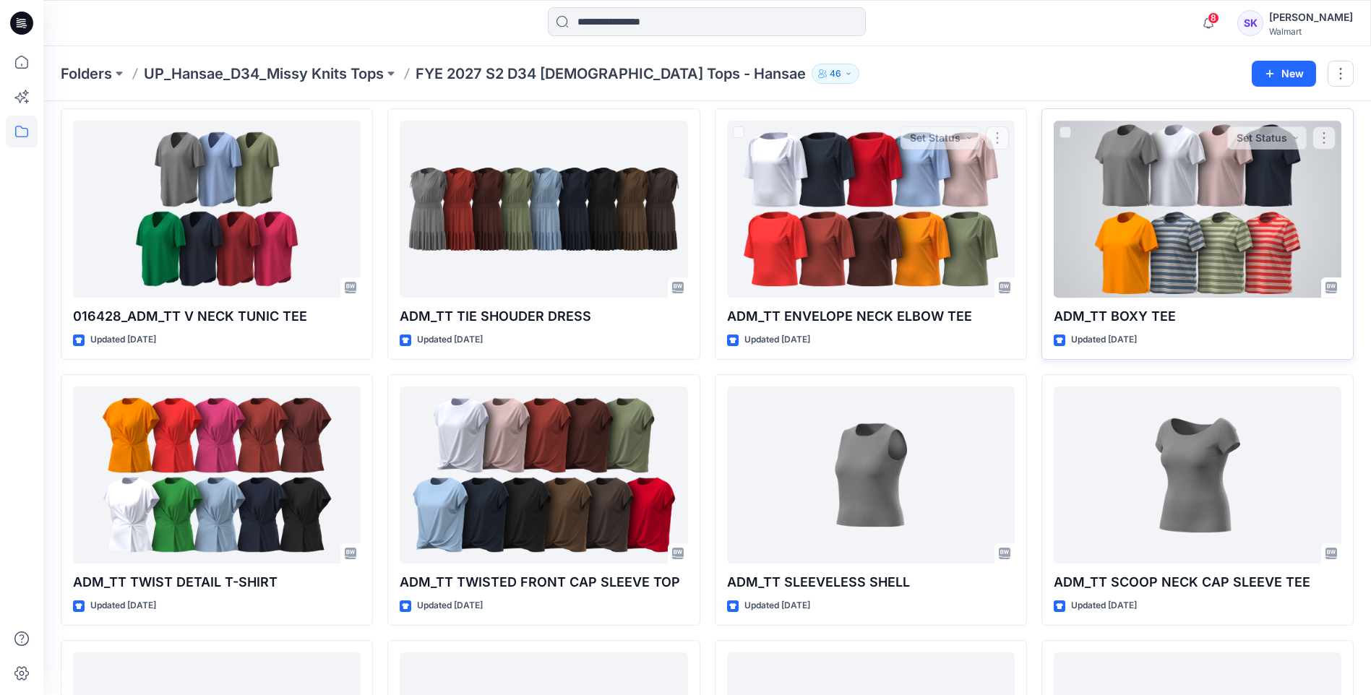 This screenshot has height=695, width=1371. Describe the element at coordinates (871, 317) in the screenshot. I see `p: ADM_TT ENVELOPE NECK ELBOW TEE` at that location.